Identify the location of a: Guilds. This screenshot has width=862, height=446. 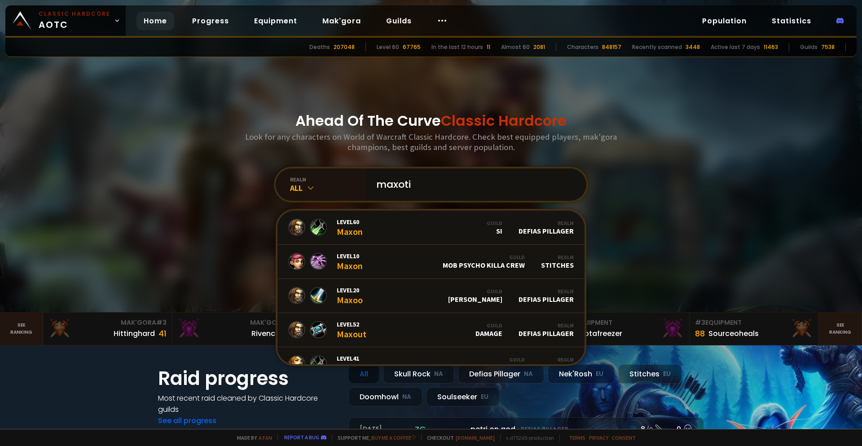
(399, 21).